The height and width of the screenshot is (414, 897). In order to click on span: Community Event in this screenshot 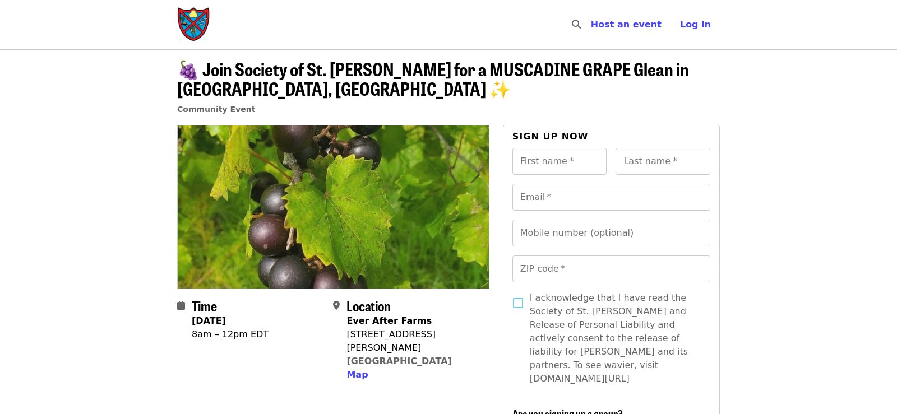, I will do `click(216, 109)`.